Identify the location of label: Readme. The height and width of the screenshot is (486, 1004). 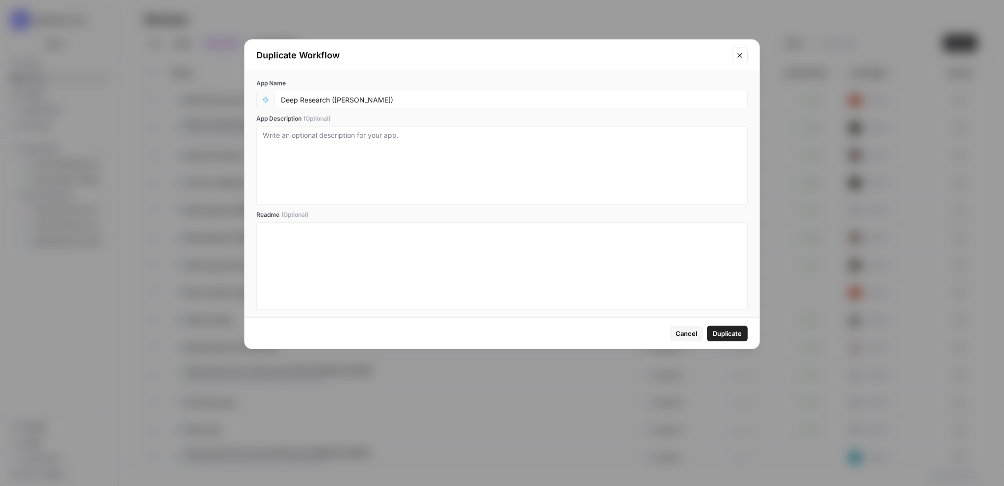
(502, 215).